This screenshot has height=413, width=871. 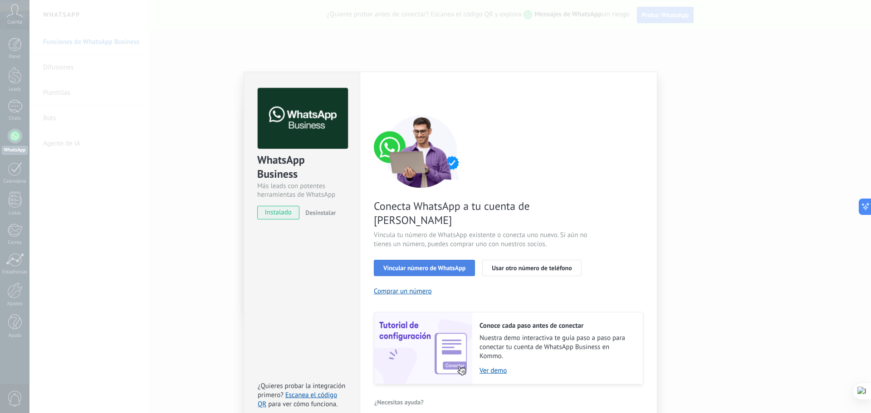 I want to click on button: Comprar un número, so click(x=403, y=291).